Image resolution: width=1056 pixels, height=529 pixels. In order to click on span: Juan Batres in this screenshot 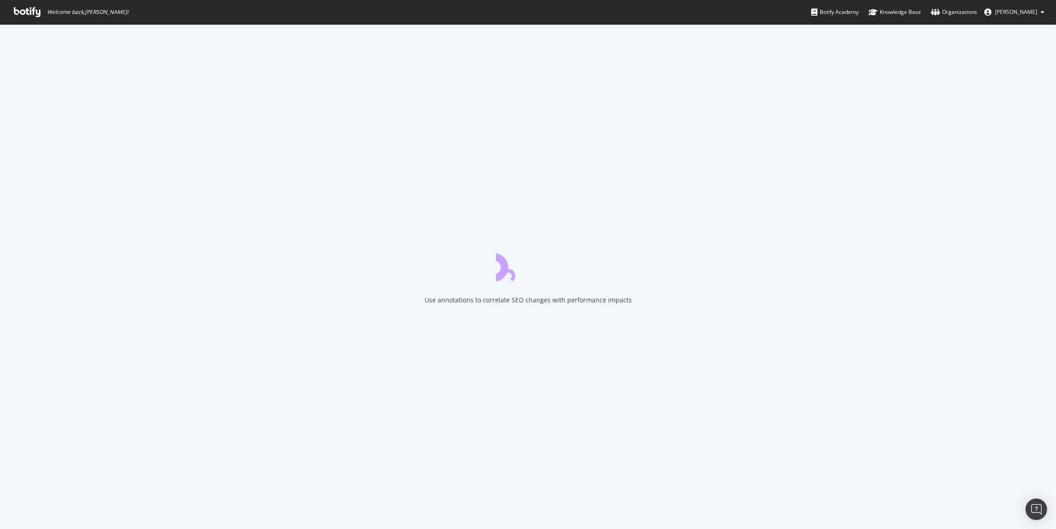, I will do `click(1016, 12)`.